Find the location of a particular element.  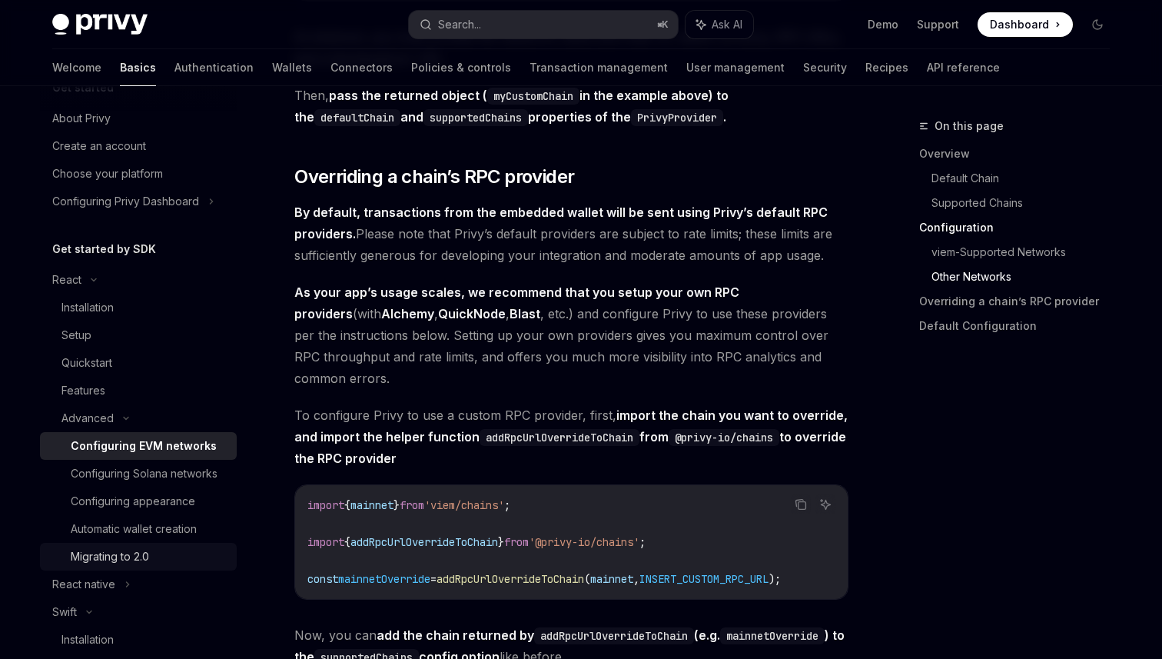

div: About Privy is located at coordinates (81, 118).